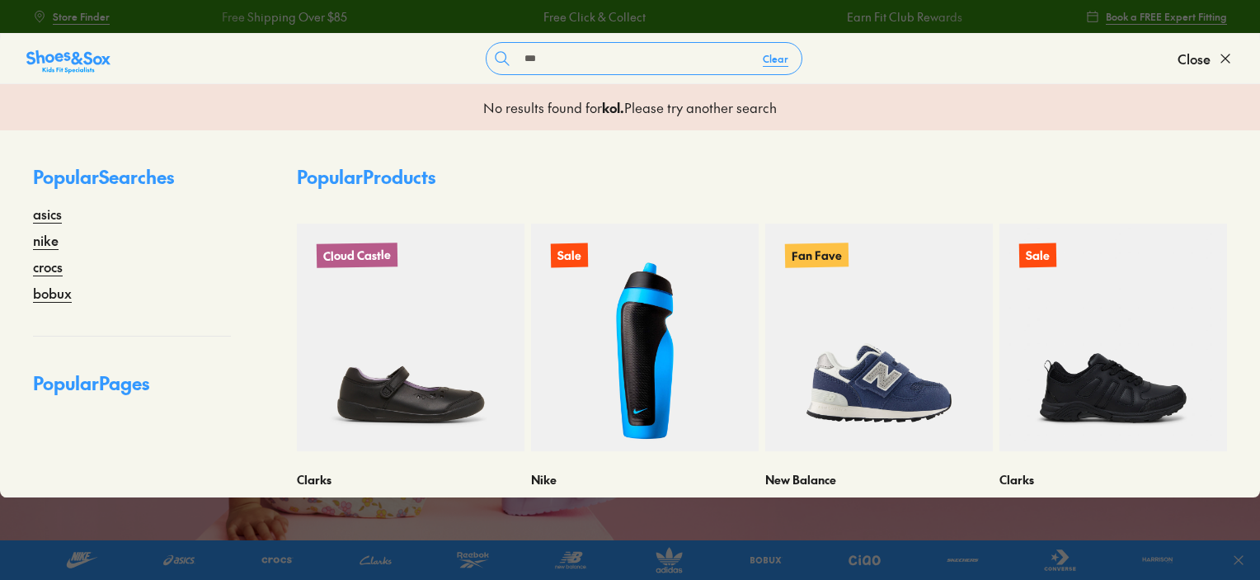 The width and height of the screenshot is (1260, 580). What do you see at coordinates (81, 16) in the screenshot?
I see `span: Store Finder` at bounding box center [81, 16].